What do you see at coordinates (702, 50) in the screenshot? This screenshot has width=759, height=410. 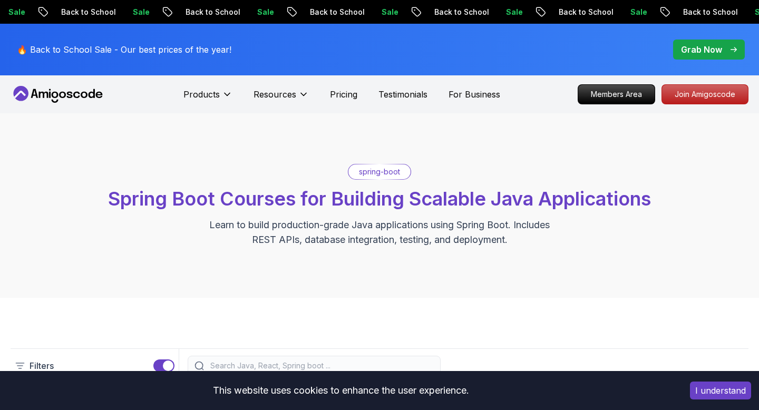 I see `p: Grab Now` at bounding box center [702, 50].